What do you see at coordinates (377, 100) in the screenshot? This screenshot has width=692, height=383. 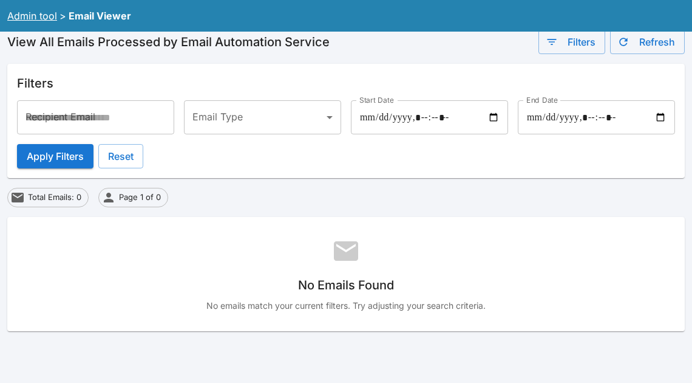 I see `label: Start Date` at bounding box center [377, 100].